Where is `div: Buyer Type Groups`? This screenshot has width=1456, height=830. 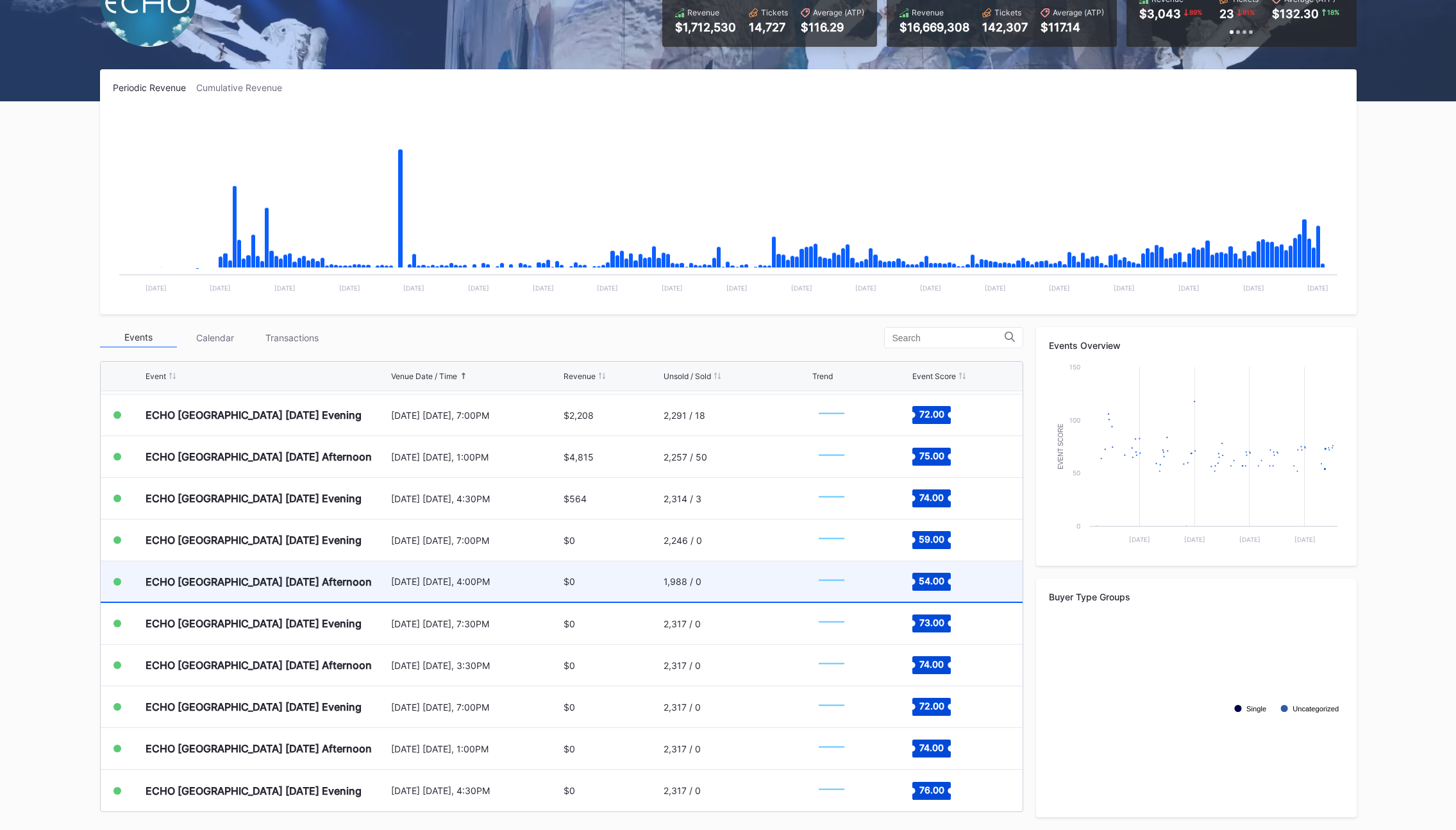
div: Buyer Type Groups is located at coordinates (1197, 596).